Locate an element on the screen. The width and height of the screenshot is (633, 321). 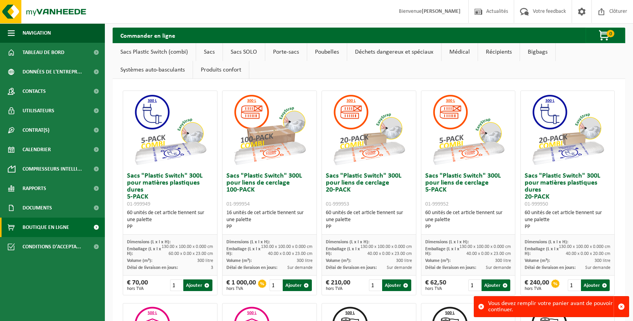
h3: Sacs "Plastic Switch" 300L pour liens de cerclage 5-PACK is located at coordinates (468, 190).